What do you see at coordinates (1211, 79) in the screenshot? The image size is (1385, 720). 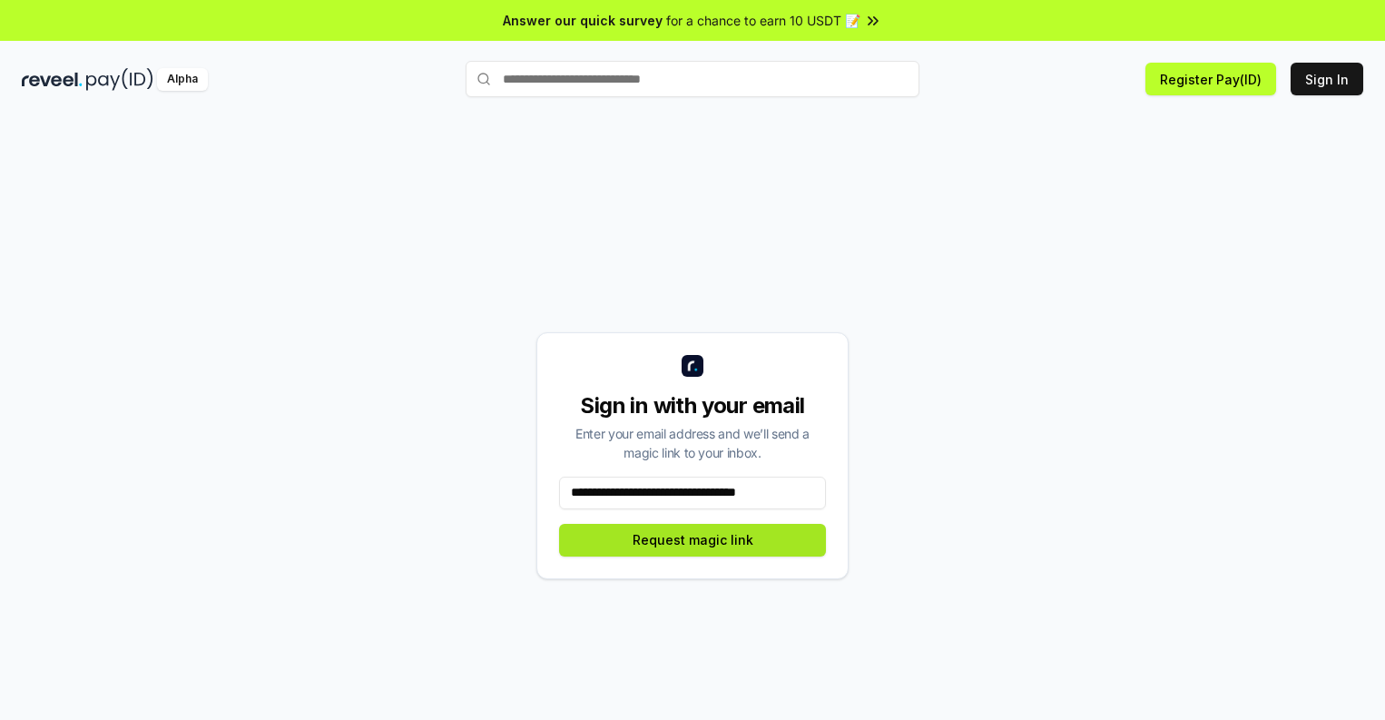 I see `button: Register Pay(ID)` at bounding box center [1211, 79].